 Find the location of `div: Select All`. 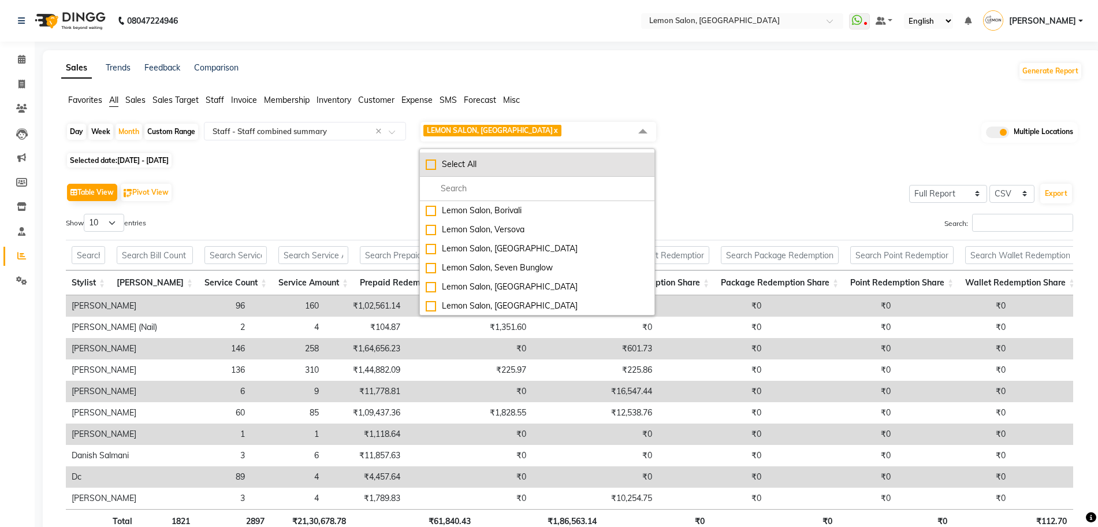

div: Select All is located at coordinates (537, 164).